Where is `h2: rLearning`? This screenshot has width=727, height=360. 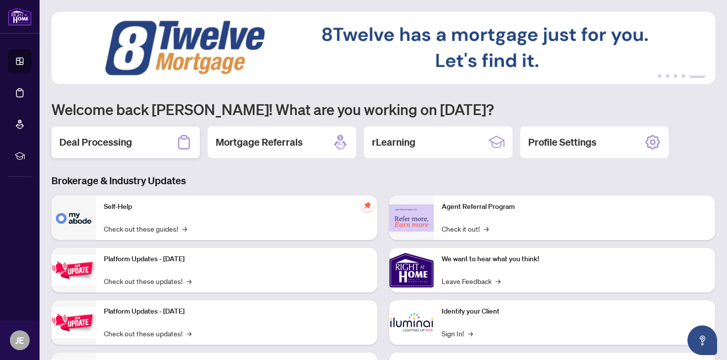 h2: rLearning is located at coordinates (393, 142).